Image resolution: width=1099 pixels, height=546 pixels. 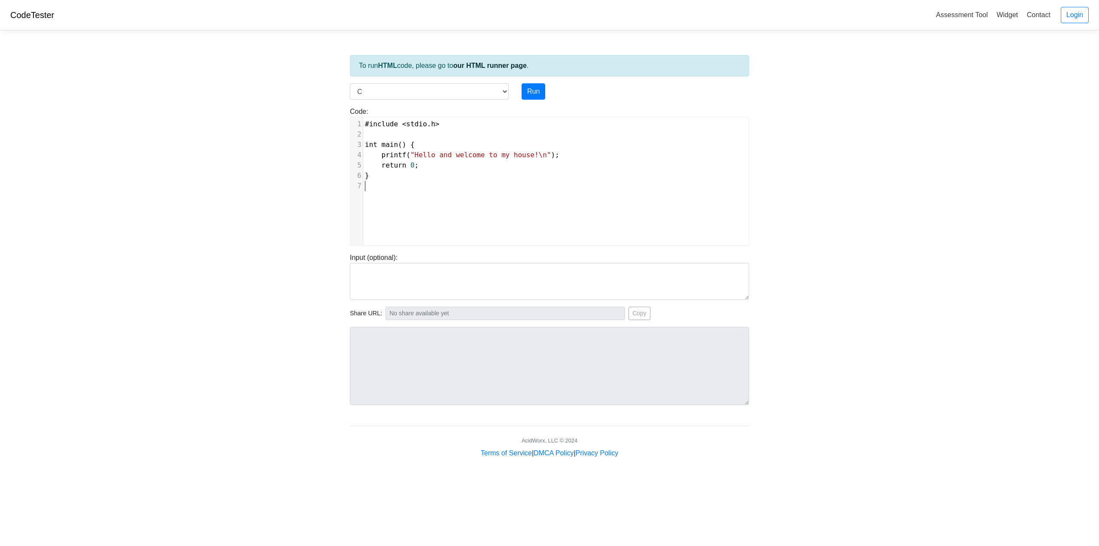 What do you see at coordinates (366, 313) in the screenshot?
I see `span: Share URL:` at bounding box center [366, 313].